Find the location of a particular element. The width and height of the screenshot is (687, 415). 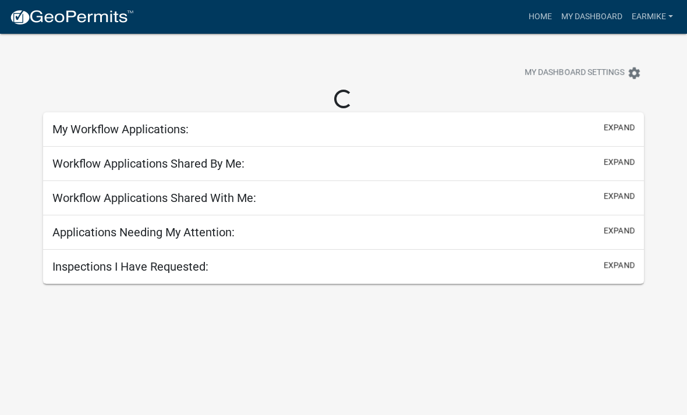

h5: Applications Needing My Attention: is located at coordinates (143, 232).